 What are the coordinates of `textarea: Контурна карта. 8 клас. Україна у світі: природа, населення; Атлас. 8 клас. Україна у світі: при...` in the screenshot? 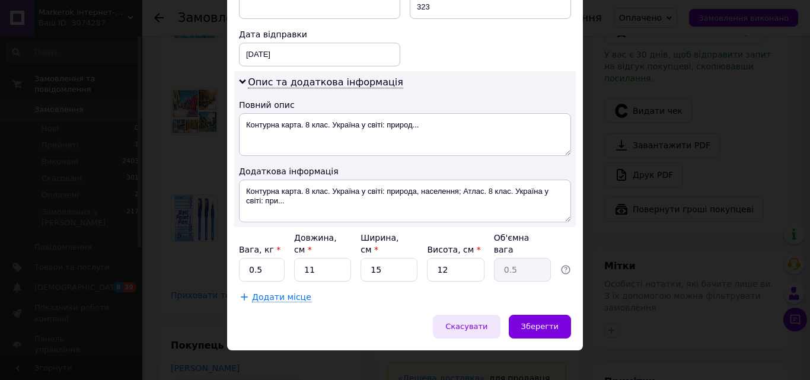 It's located at (405, 201).